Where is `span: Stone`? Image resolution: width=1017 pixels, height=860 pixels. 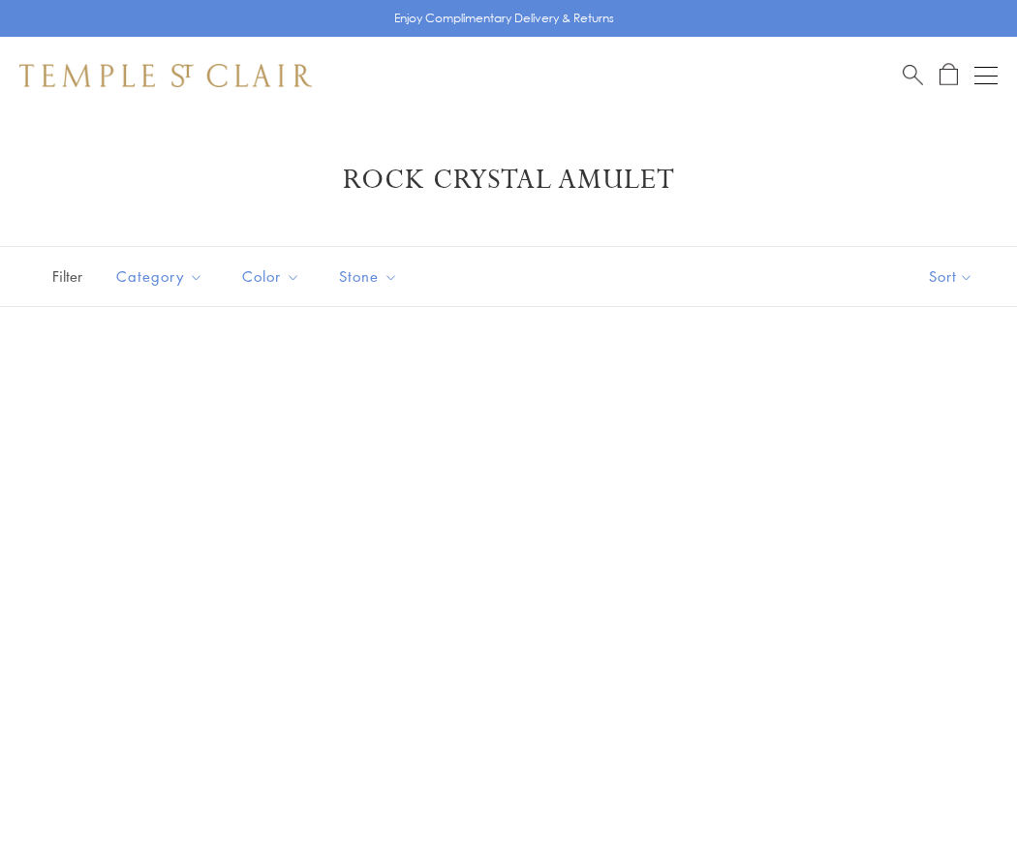 span: Stone is located at coordinates (371, 276).